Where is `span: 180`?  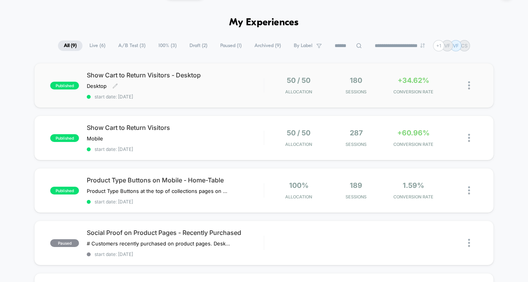
span: 180 is located at coordinates (356, 80).